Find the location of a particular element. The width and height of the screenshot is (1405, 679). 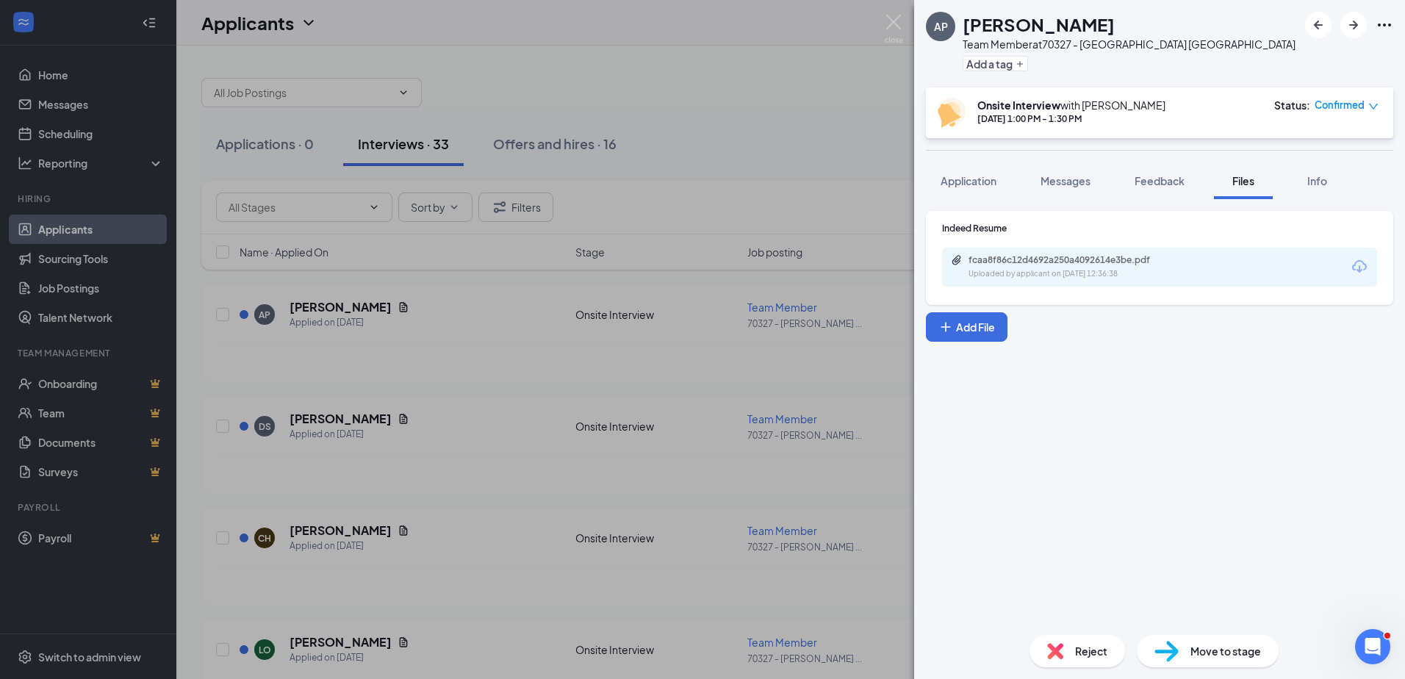

svg: ArrowRight is located at coordinates (1354, 25).